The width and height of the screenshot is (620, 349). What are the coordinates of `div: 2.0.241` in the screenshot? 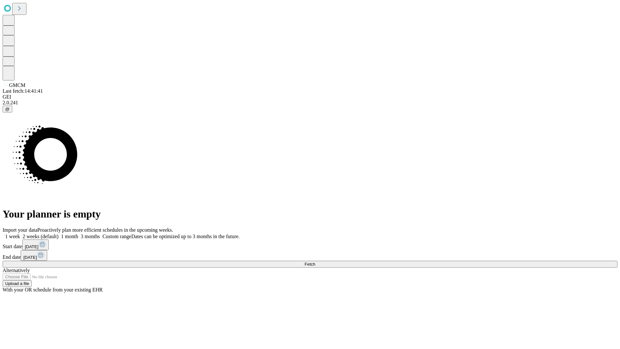 It's located at (310, 103).